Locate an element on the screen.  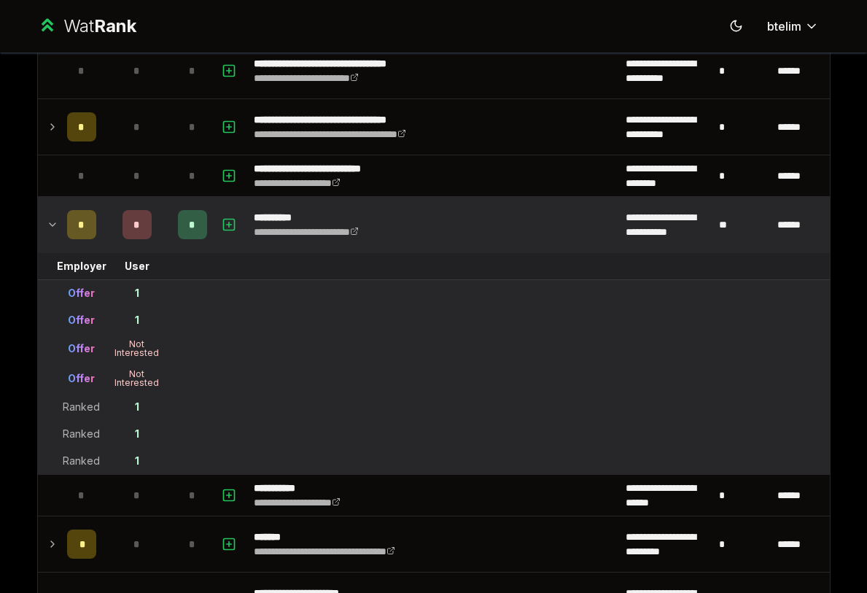
div: Wat is located at coordinates (100, 26).